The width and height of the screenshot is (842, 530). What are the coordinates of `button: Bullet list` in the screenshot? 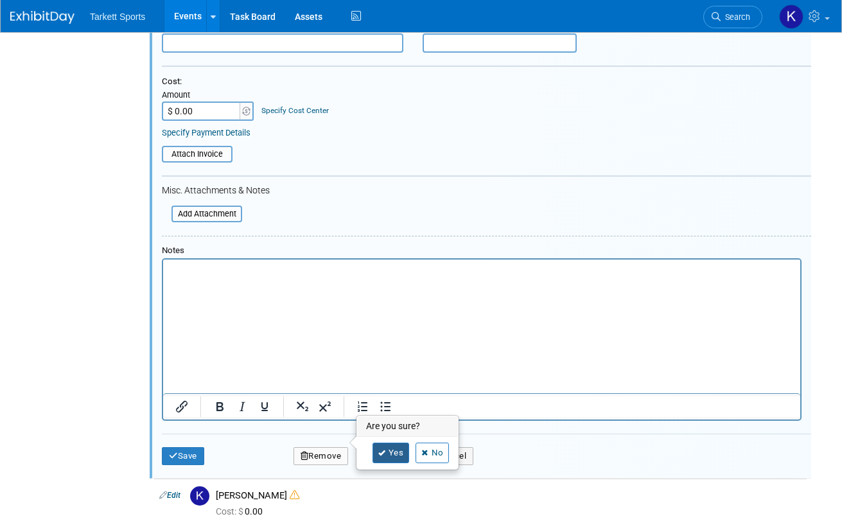 It's located at (385, 406).